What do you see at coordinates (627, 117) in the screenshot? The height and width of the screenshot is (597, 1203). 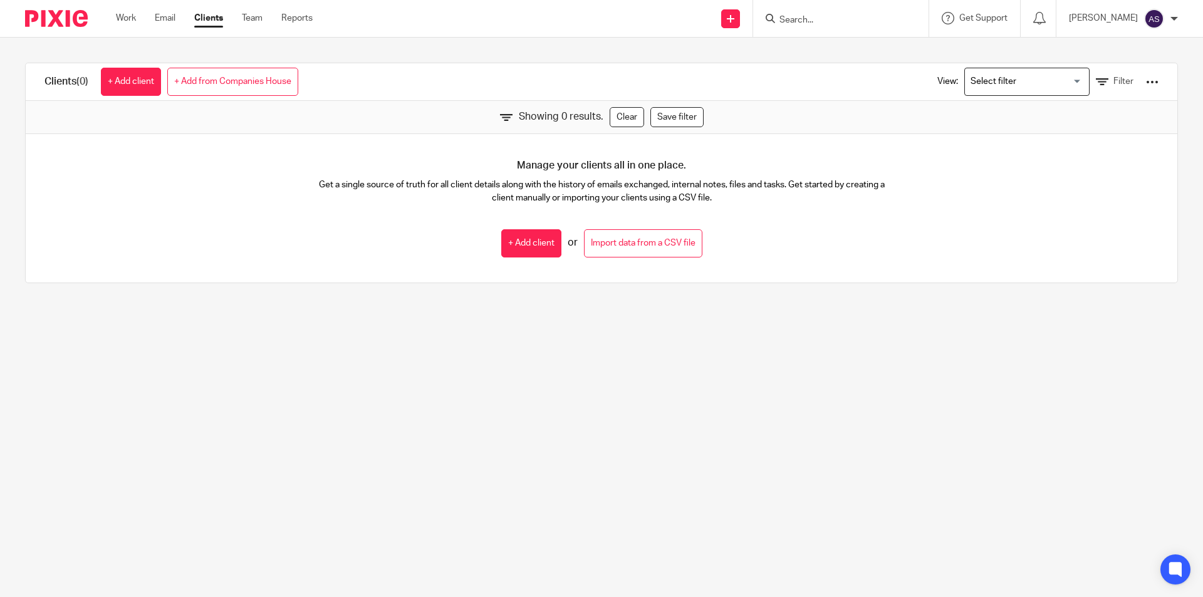 I see `a: Clear` at bounding box center [627, 117].